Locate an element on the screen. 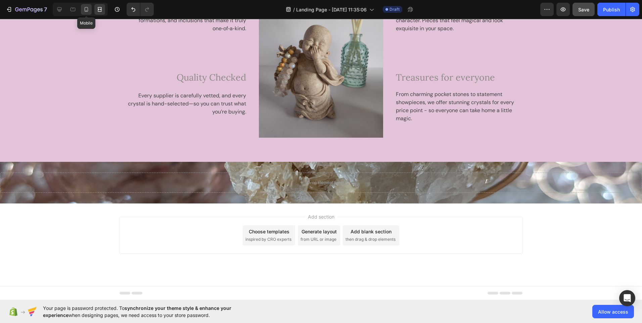 This screenshot has height=323, width=642. span: then drag & drop elements is located at coordinates (370, 220).